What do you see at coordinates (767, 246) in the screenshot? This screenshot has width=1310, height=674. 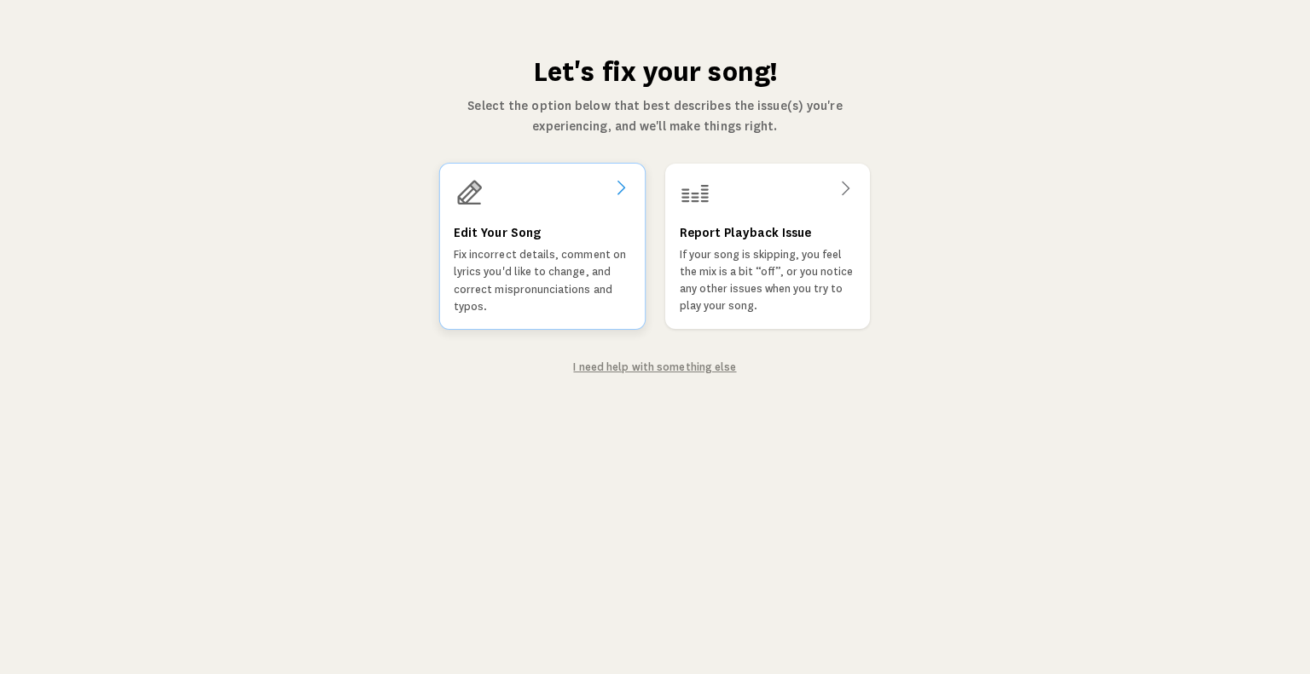 I see `a: Report Playback IssueIf your song is skipping, you feel the mix is a bit “off”, or you notice any...` at bounding box center [767, 246].